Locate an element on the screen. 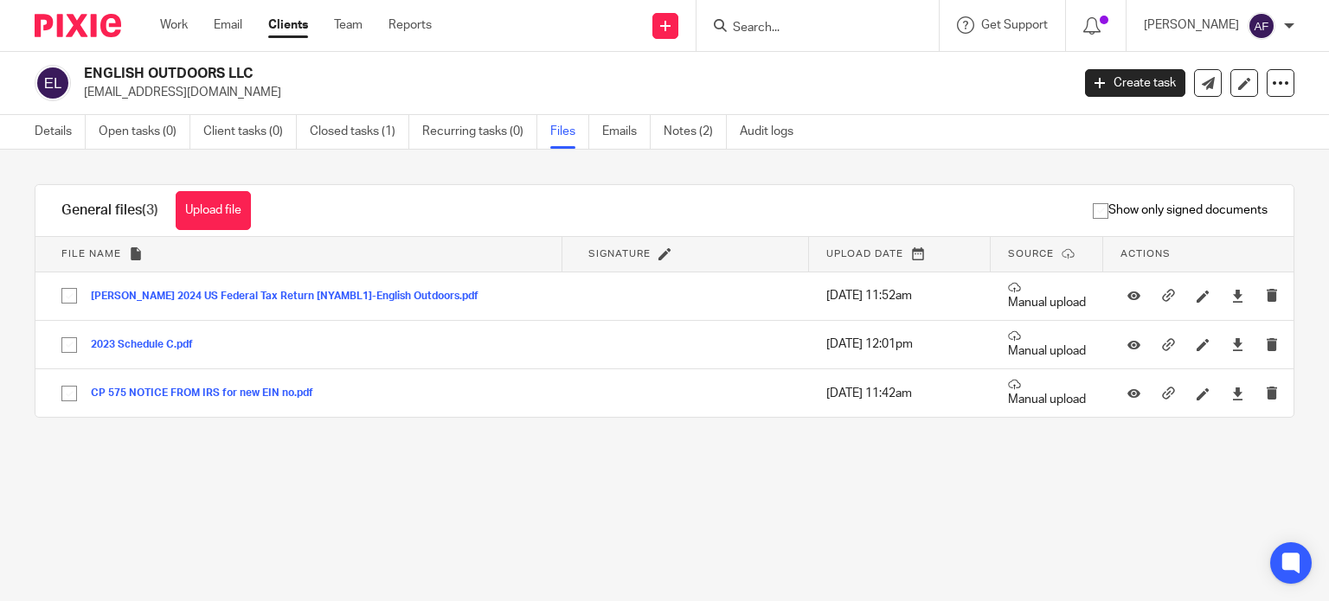  button: CP 575 NOTICE FROM IRS for new EIN no.pdf is located at coordinates (208, 394).